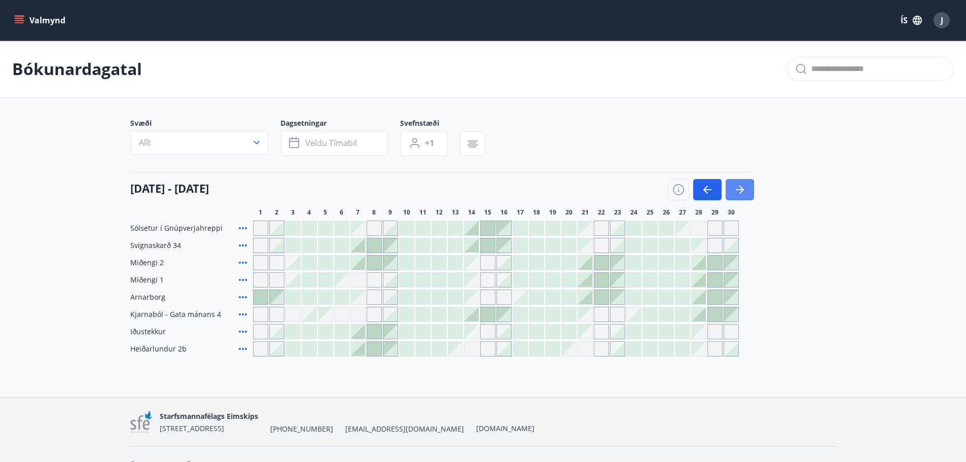 The height and width of the screenshot is (462, 966). What do you see at coordinates (429, 143) in the screenshot?
I see `span: +1` at bounding box center [429, 143].